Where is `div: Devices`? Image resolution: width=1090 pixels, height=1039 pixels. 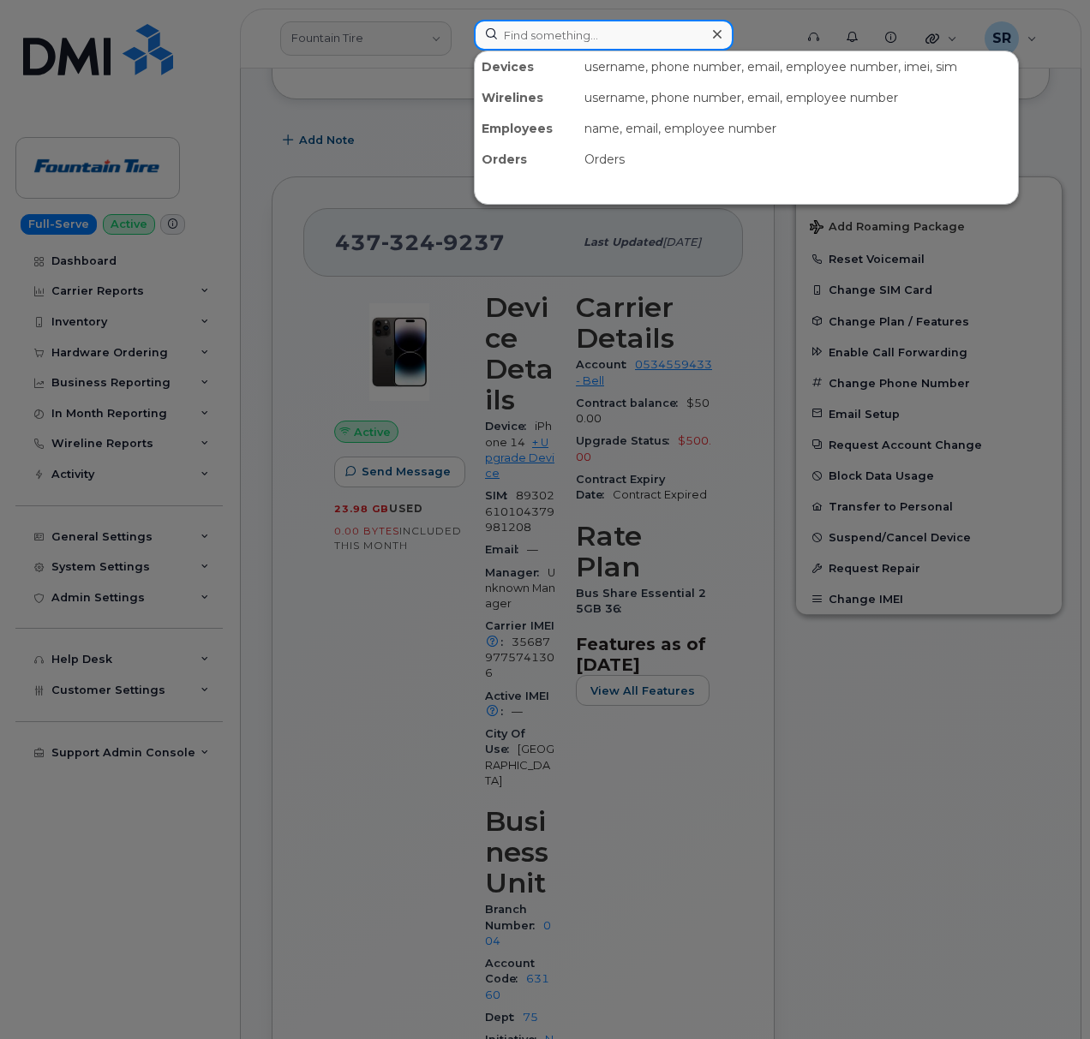 div: Devices is located at coordinates (526, 67).